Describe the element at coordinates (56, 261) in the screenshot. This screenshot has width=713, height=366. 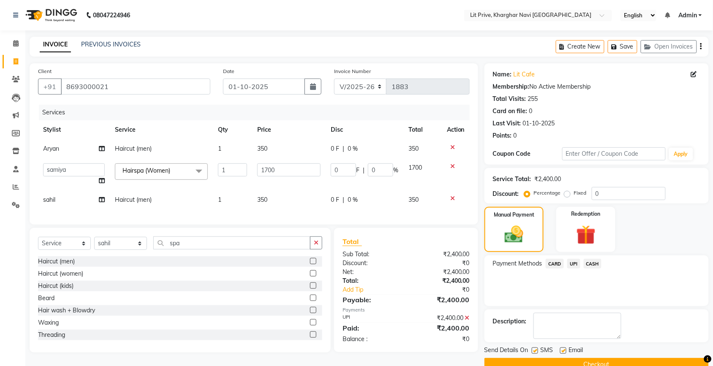
I see `div: Haircut (men)` at that location.